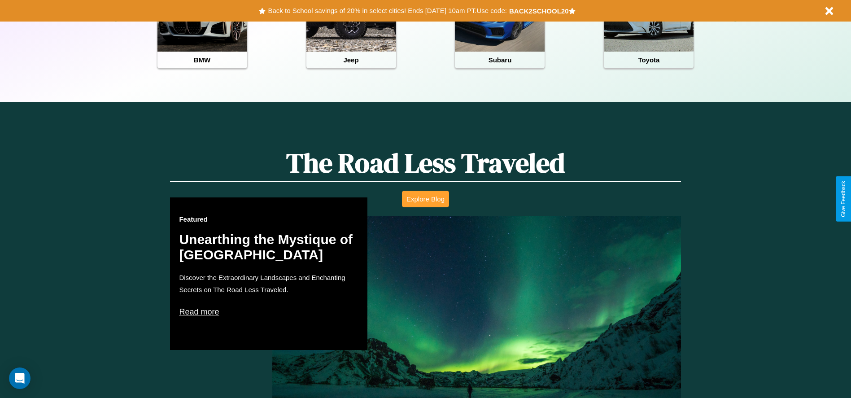 The width and height of the screenshot is (851, 398). I want to click on h3: Featured, so click(269, 219).